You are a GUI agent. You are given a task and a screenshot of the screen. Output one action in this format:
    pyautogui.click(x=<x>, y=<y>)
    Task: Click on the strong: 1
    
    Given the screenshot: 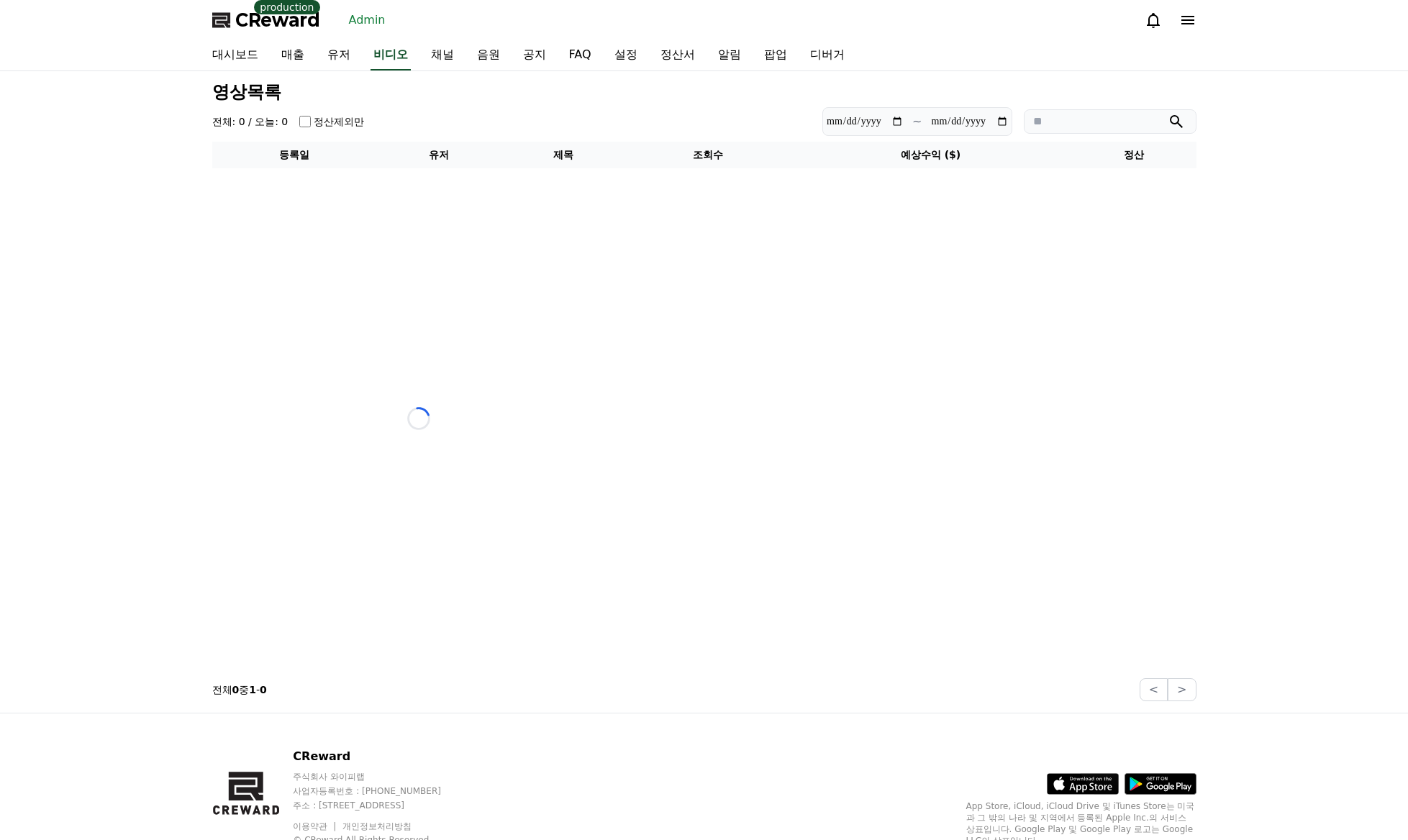 What is the action you would take?
    pyautogui.click(x=252, y=690)
    